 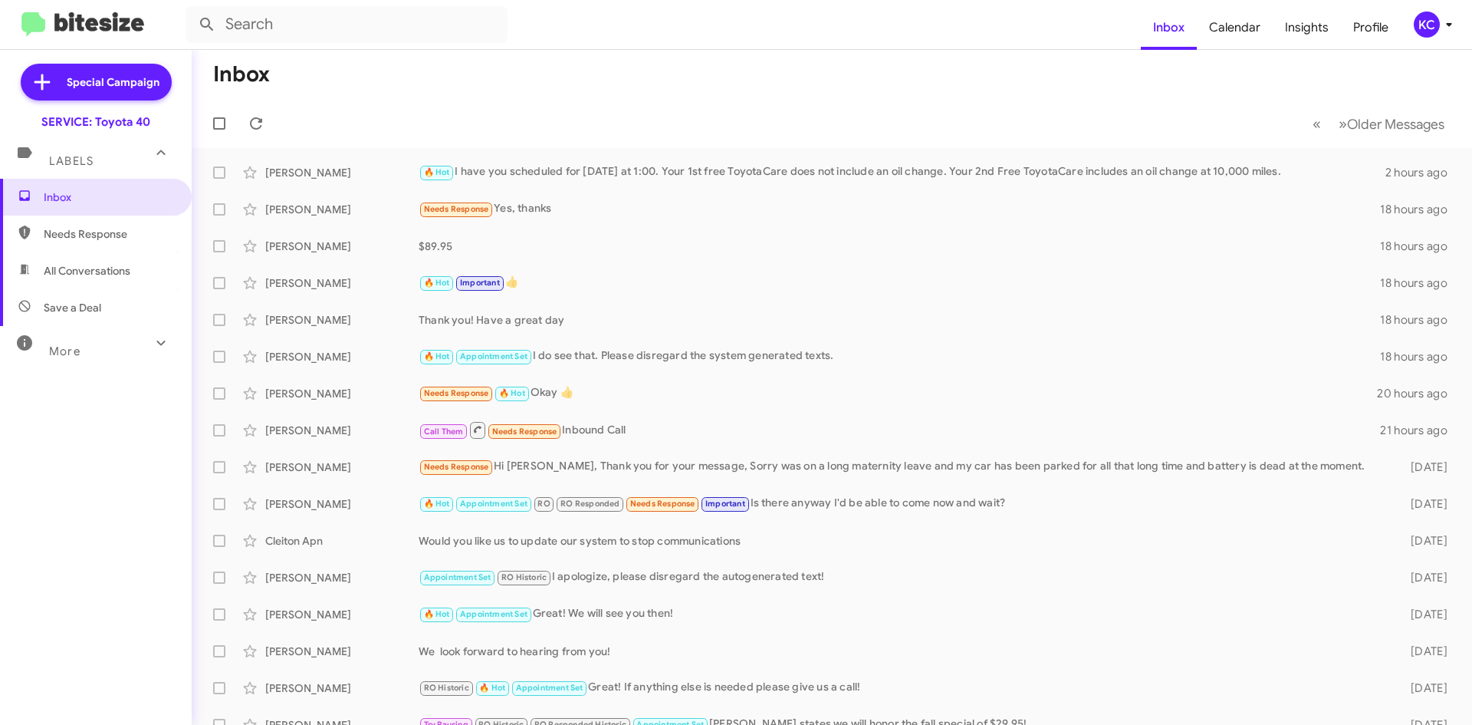 I want to click on span: Labels, so click(x=71, y=161).